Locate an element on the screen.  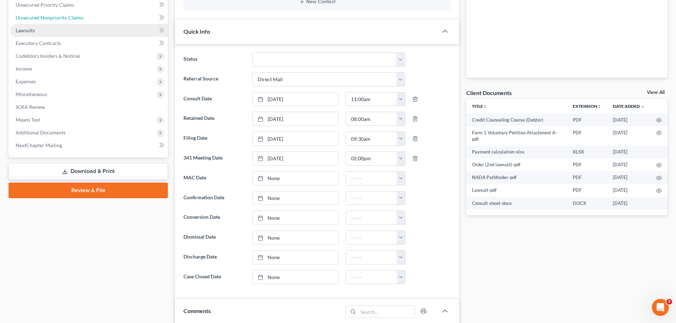
span: Income is located at coordinates (24, 69).